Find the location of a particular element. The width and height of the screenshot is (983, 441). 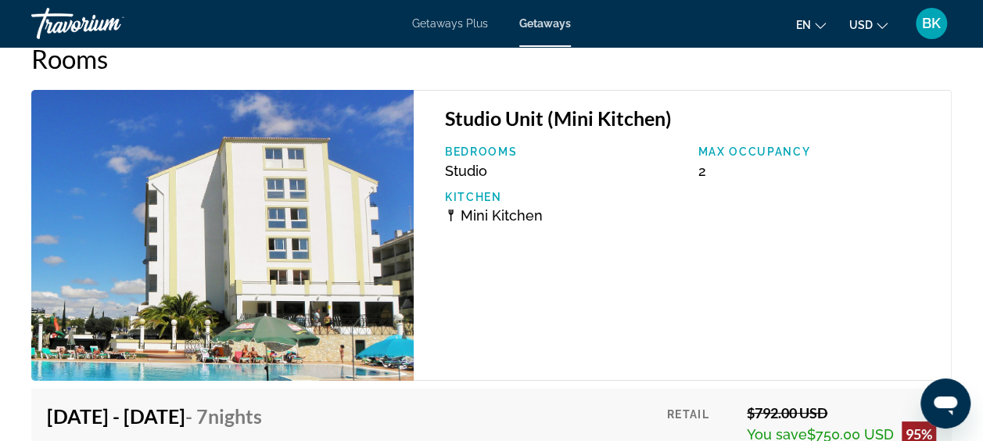

span: 2 is located at coordinates (701, 170).